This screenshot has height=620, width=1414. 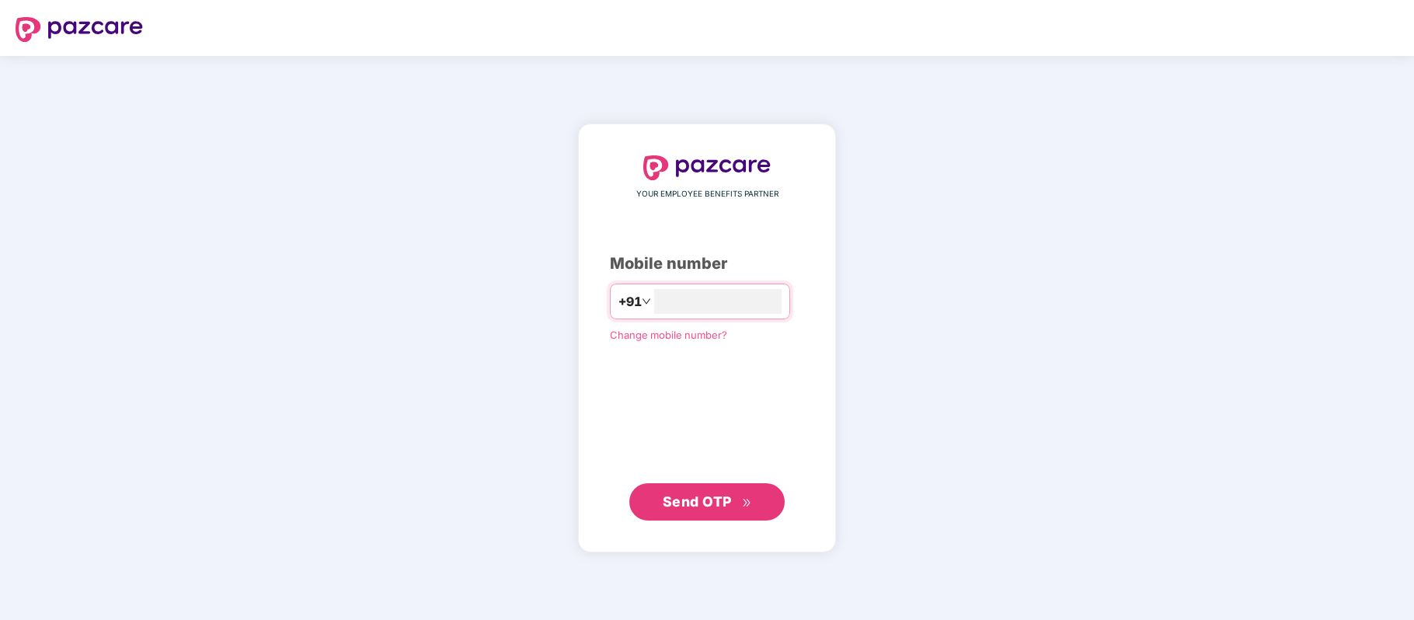 I want to click on span: Change mobile number?, so click(x=668, y=335).